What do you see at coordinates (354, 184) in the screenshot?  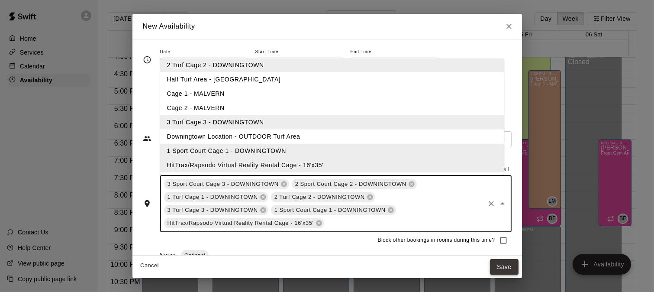 I see `div: 2 Sport Court Cage 2 - DOWNINGTOWN` at bounding box center [354, 184].